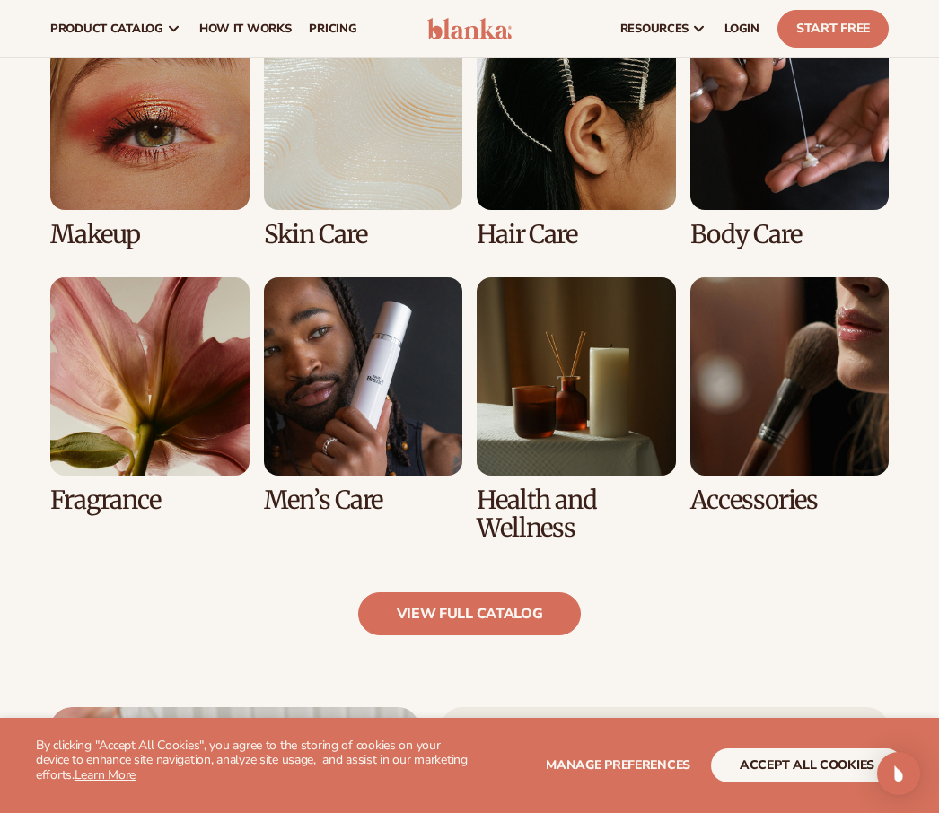  I want to click on h3: Hair Care, so click(576, 234).